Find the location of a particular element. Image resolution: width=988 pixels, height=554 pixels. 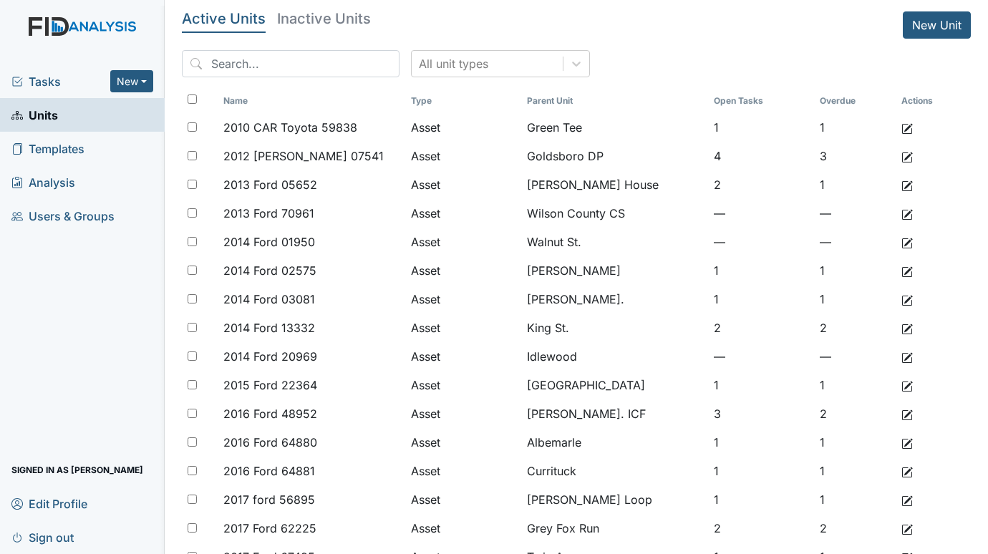

th: Actions is located at coordinates (931, 101).